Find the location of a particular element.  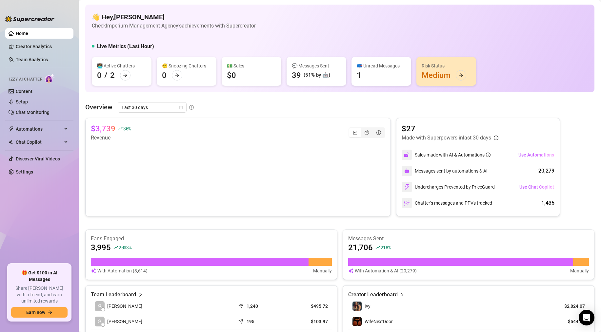

div: 1 is located at coordinates (359, 75).